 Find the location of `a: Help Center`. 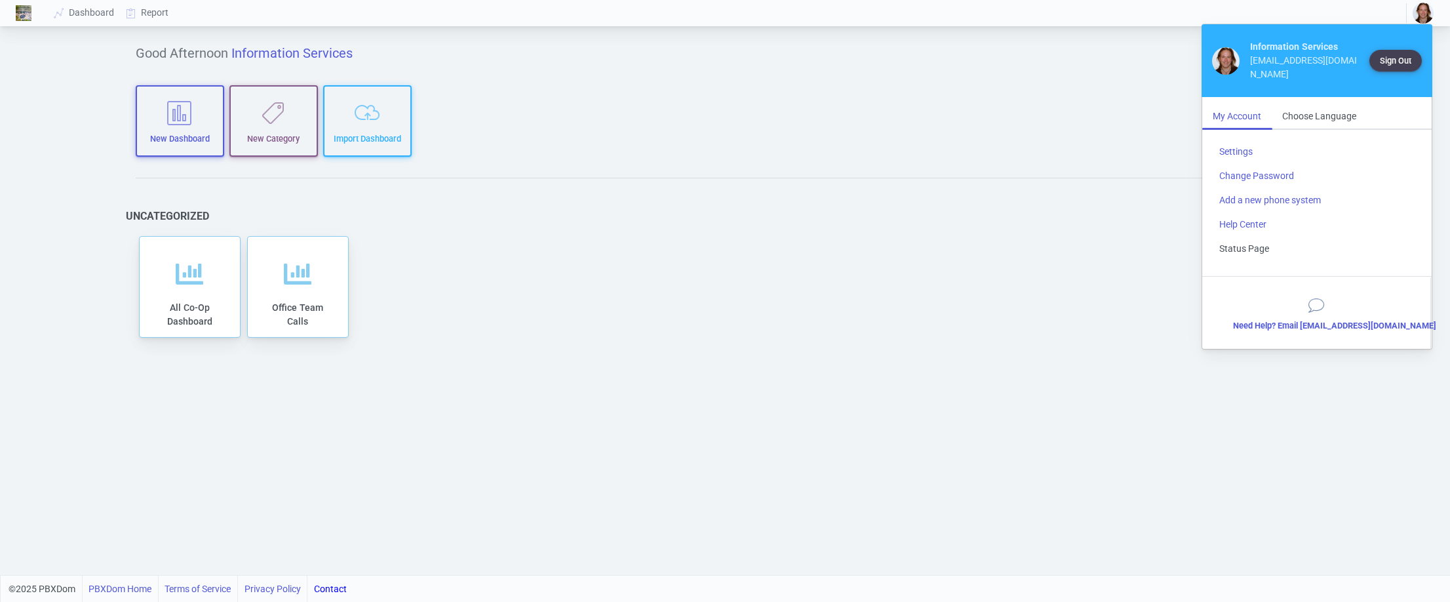

a: Help Center is located at coordinates (1317, 224).